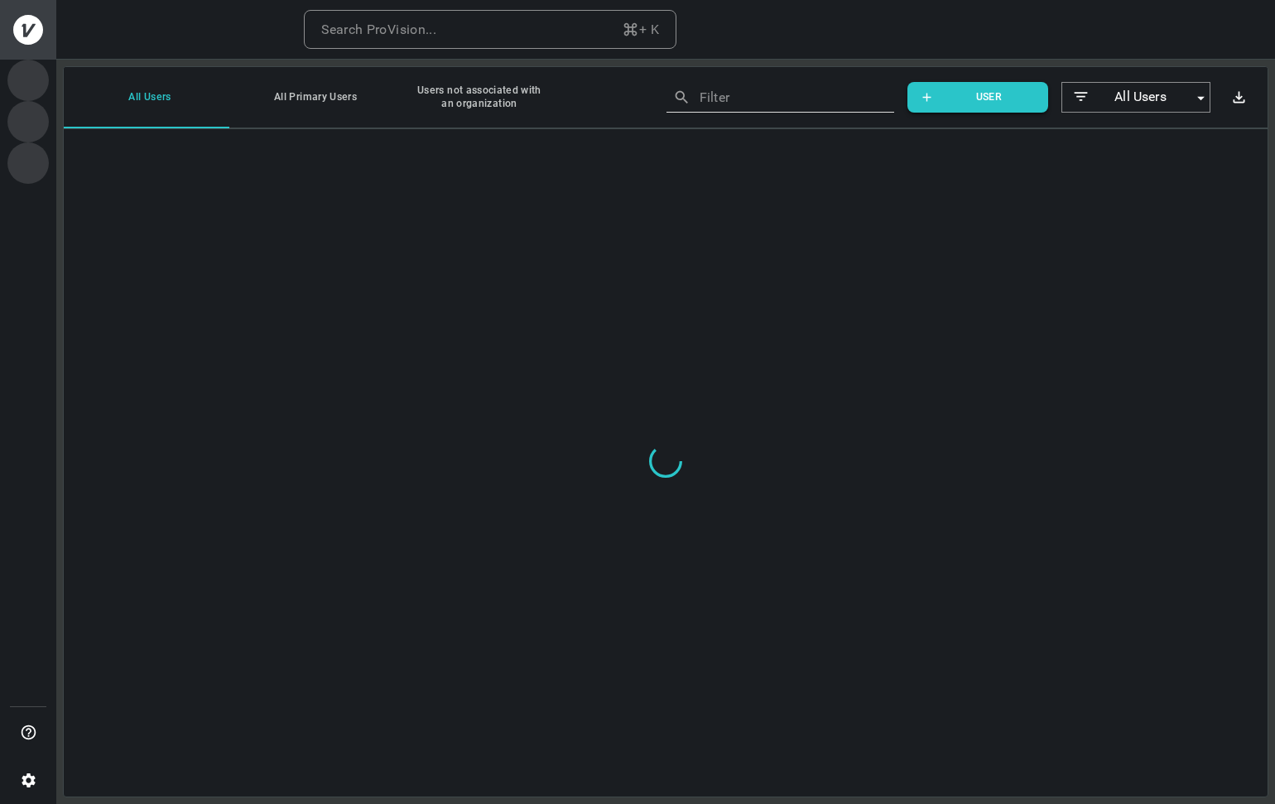 The height and width of the screenshot is (804, 1275). I want to click on span: All Users, so click(1140, 97).